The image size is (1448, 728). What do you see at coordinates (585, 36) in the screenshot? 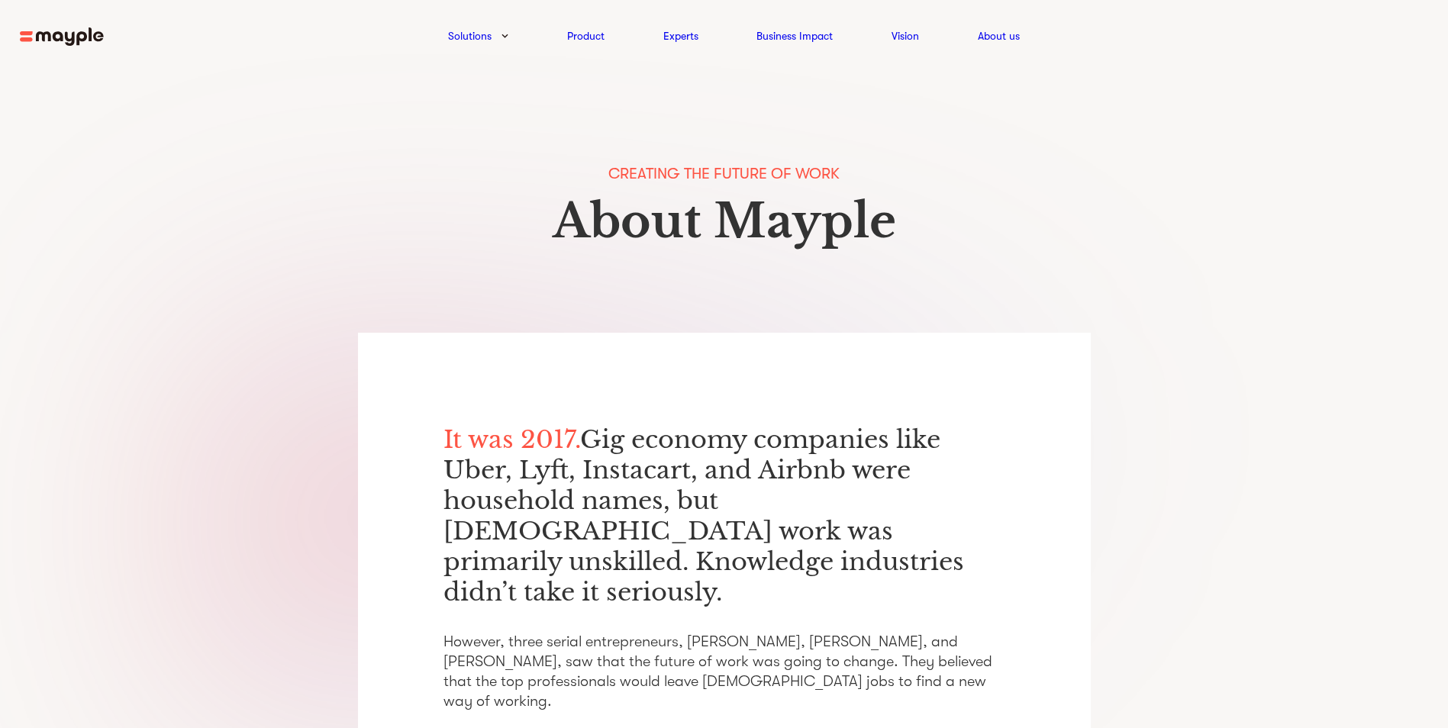
I see `a: Product` at bounding box center [585, 36].